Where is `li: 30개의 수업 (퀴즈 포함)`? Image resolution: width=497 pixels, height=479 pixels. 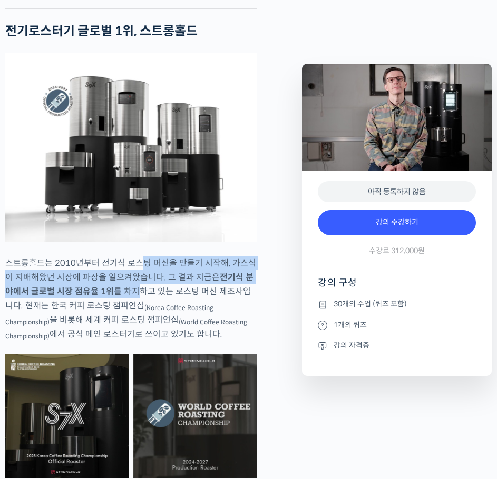 li: 30개의 수업 (퀴즈 포함) is located at coordinates (397, 304).